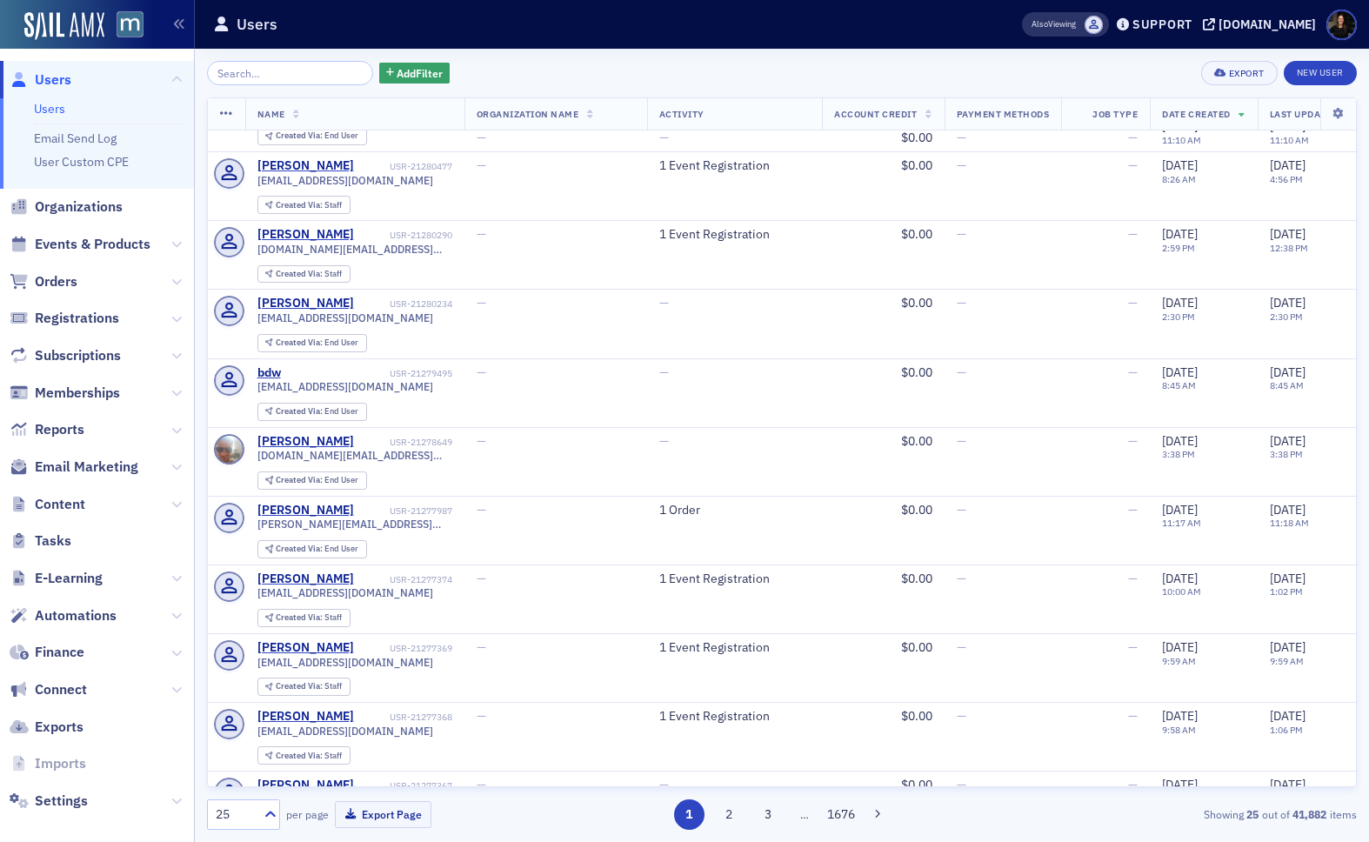 This screenshot has width=1369, height=842. Describe the element at coordinates (383, 814) in the screenshot. I see `button: Export Page` at that location.